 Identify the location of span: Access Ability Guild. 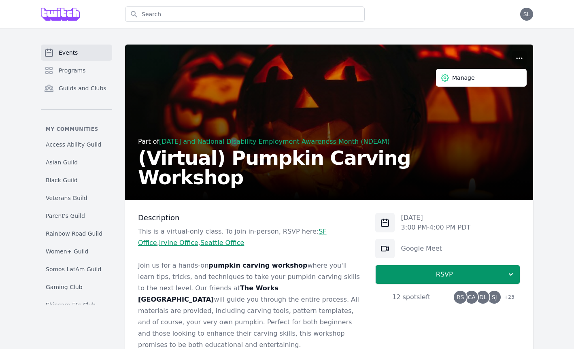
(73, 144).